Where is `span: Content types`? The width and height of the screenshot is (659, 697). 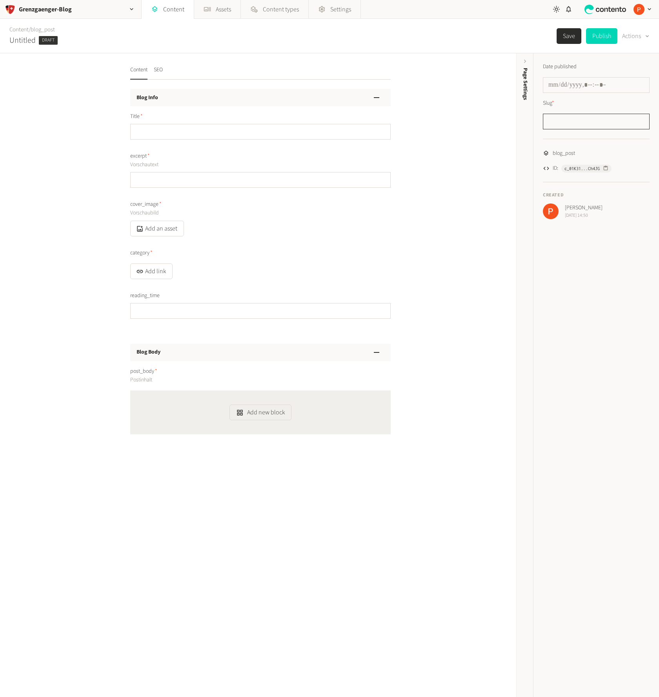
span: Content types is located at coordinates (281, 9).